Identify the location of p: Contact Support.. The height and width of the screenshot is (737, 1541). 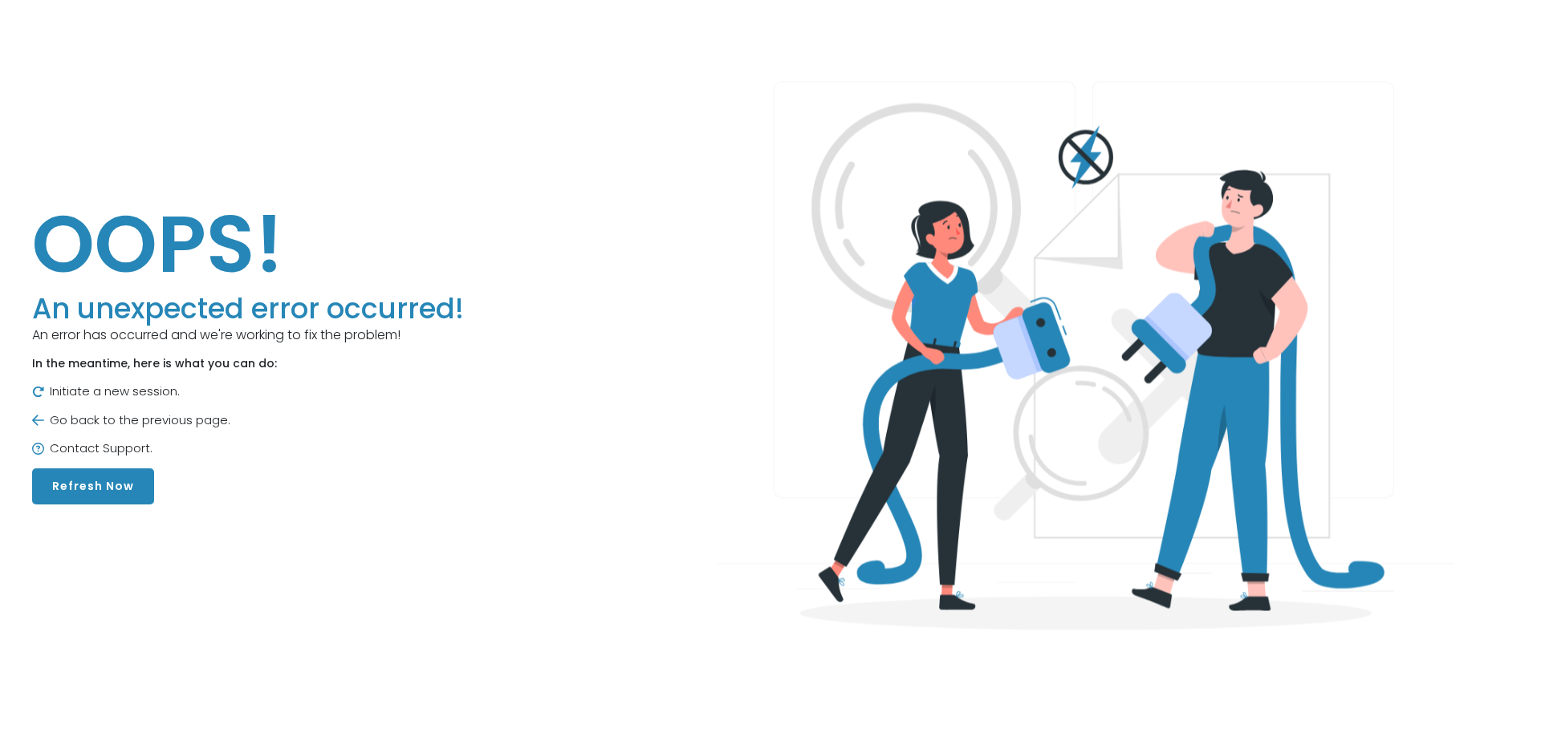
(248, 449).